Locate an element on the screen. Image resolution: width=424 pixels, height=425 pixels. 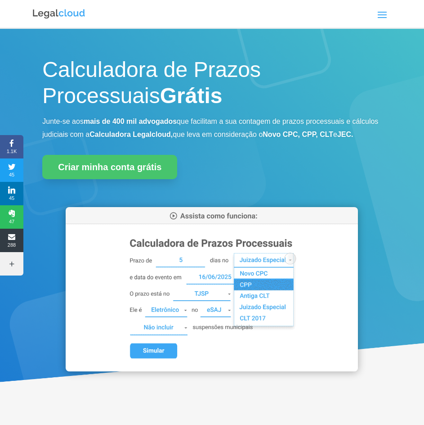
img: Logo da Legalcloud is located at coordinates (59, 14).